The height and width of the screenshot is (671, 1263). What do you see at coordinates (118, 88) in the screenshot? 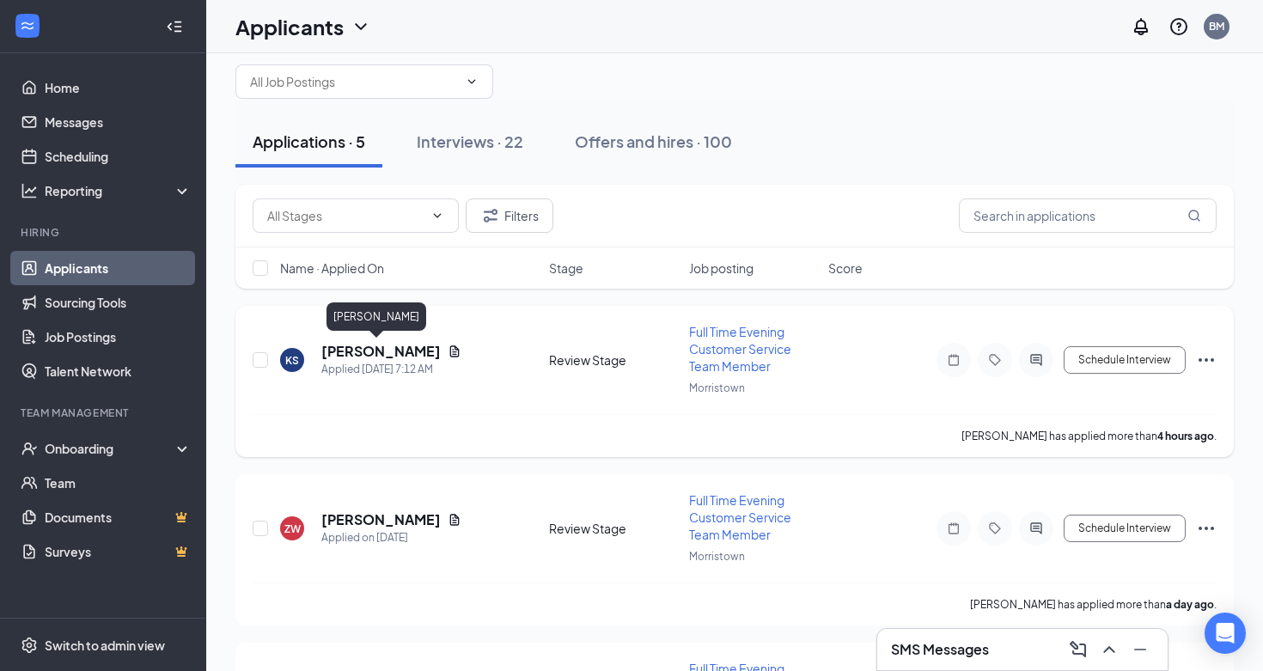
I see `a: Home` at bounding box center [118, 88].